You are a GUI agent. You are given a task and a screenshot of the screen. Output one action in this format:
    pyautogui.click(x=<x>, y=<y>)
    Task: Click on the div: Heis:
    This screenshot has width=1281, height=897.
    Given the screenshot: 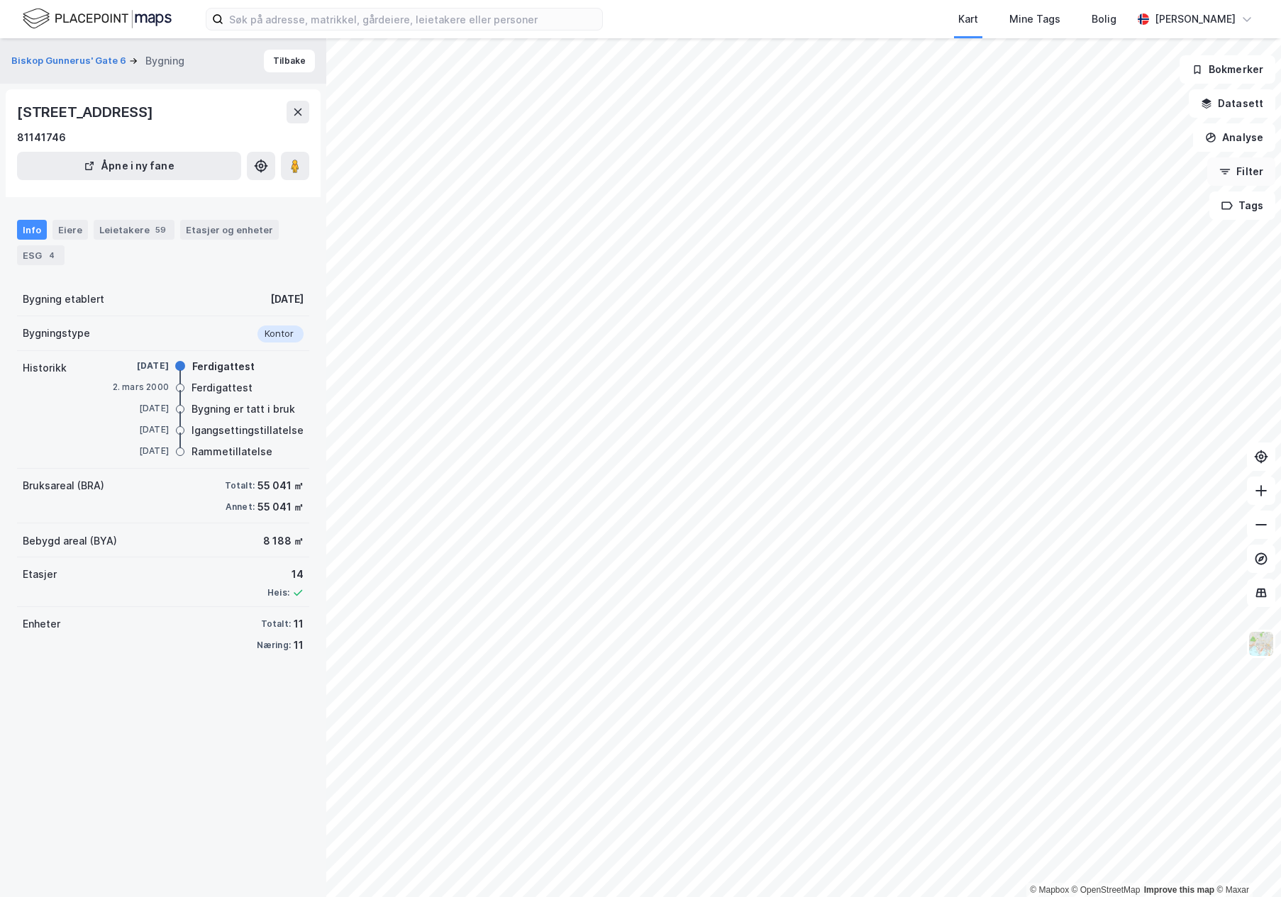 What is the action you would take?
    pyautogui.click(x=278, y=593)
    